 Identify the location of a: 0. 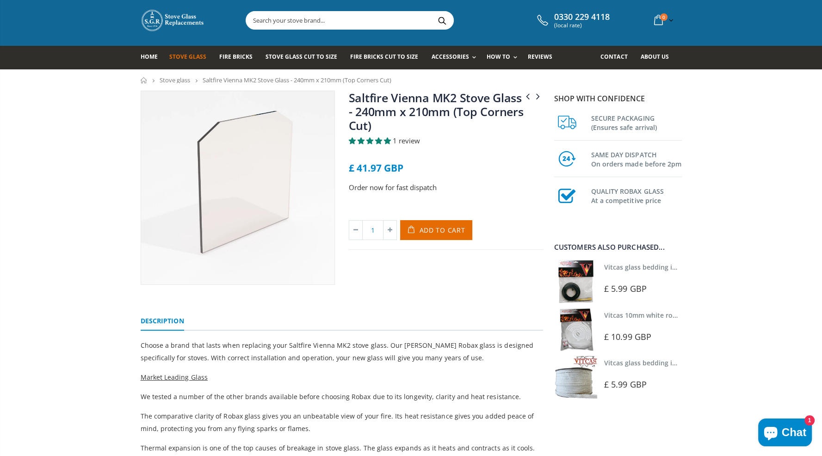
(663, 20).